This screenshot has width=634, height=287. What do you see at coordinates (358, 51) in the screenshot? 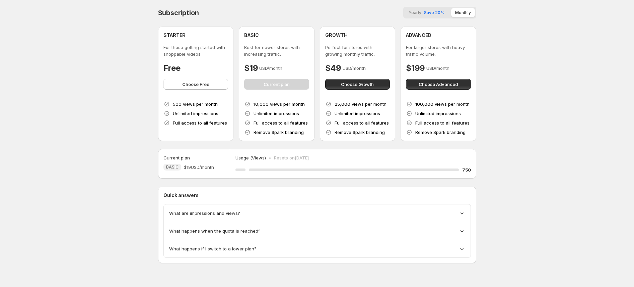
I see `p: Perfect for stores with growing monthly traffic.` at bounding box center [358, 51].